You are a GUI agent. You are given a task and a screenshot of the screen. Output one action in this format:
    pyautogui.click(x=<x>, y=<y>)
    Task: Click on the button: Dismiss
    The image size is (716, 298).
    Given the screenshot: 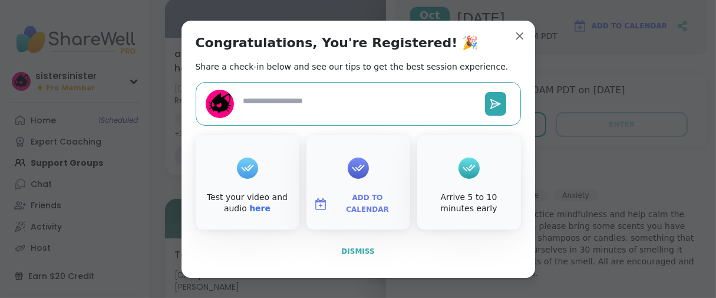 What is the action you would take?
    pyautogui.click(x=358, y=251)
    